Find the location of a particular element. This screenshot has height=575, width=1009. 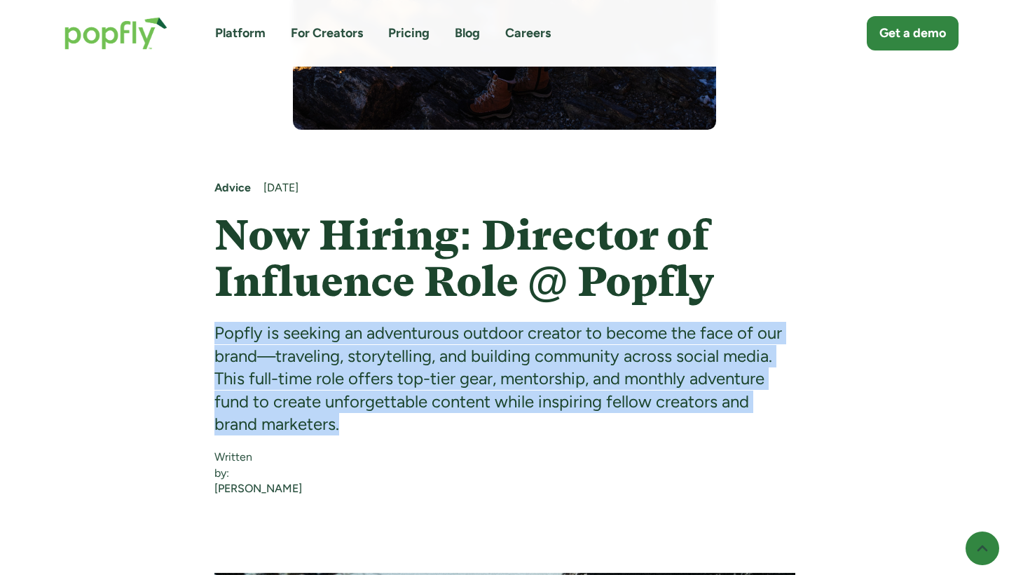

a: Blog is located at coordinates (468, 33).